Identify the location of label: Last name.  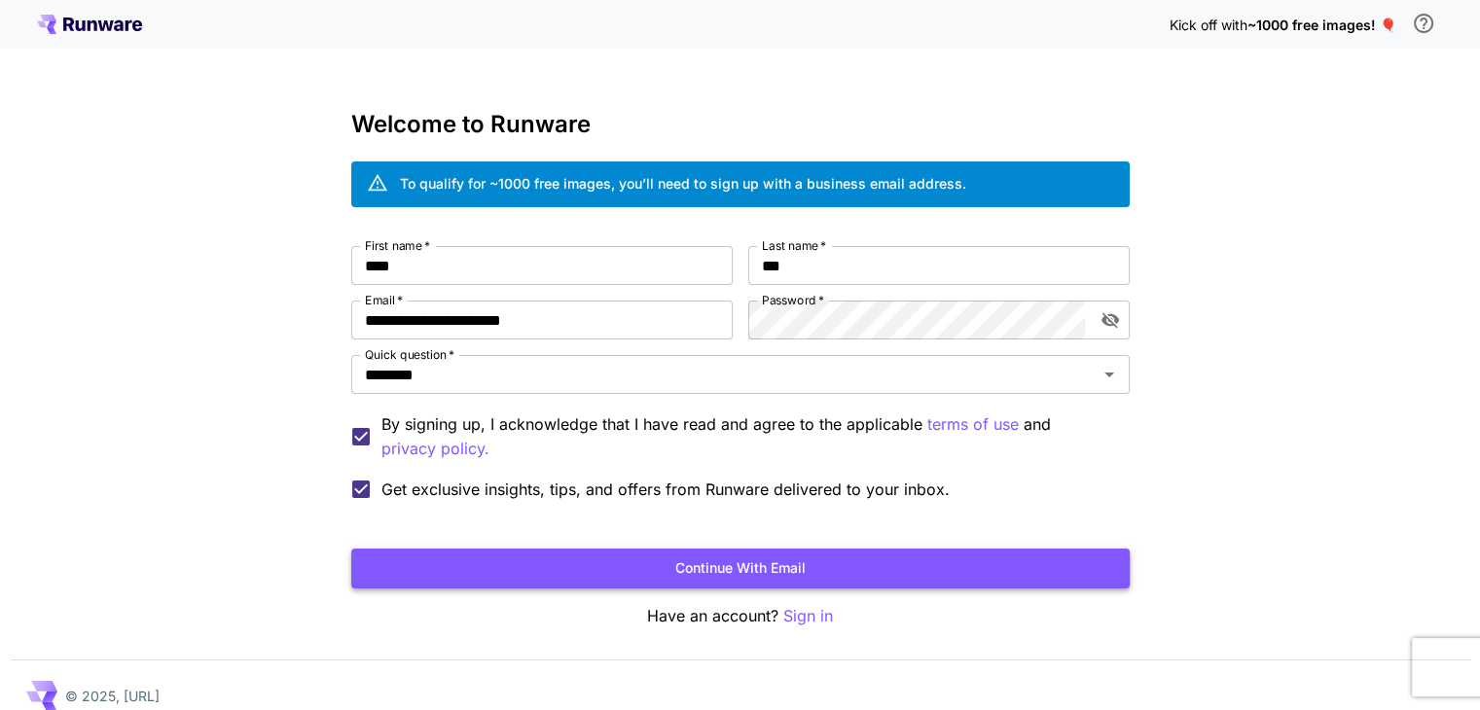
(794, 245).